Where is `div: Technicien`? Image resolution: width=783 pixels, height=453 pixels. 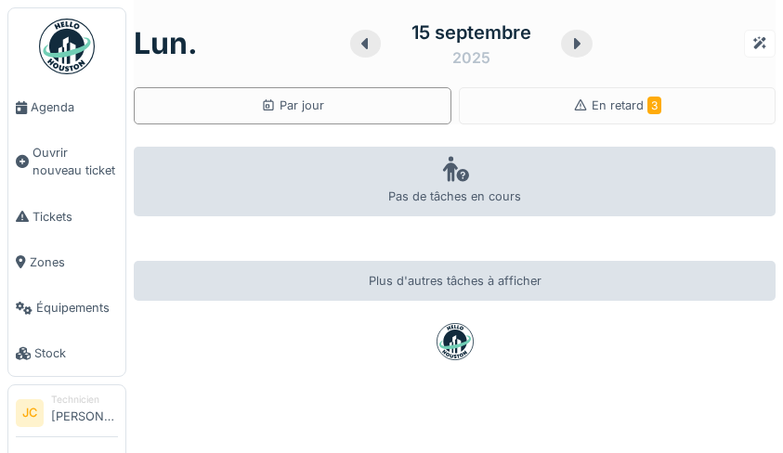
div: Technicien is located at coordinates (85, 399).